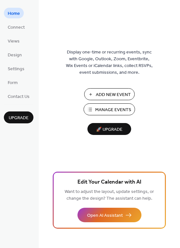  Describe the element at coordinates (109, 94) in the screenshot. I see `button: Add New Event` at that location.